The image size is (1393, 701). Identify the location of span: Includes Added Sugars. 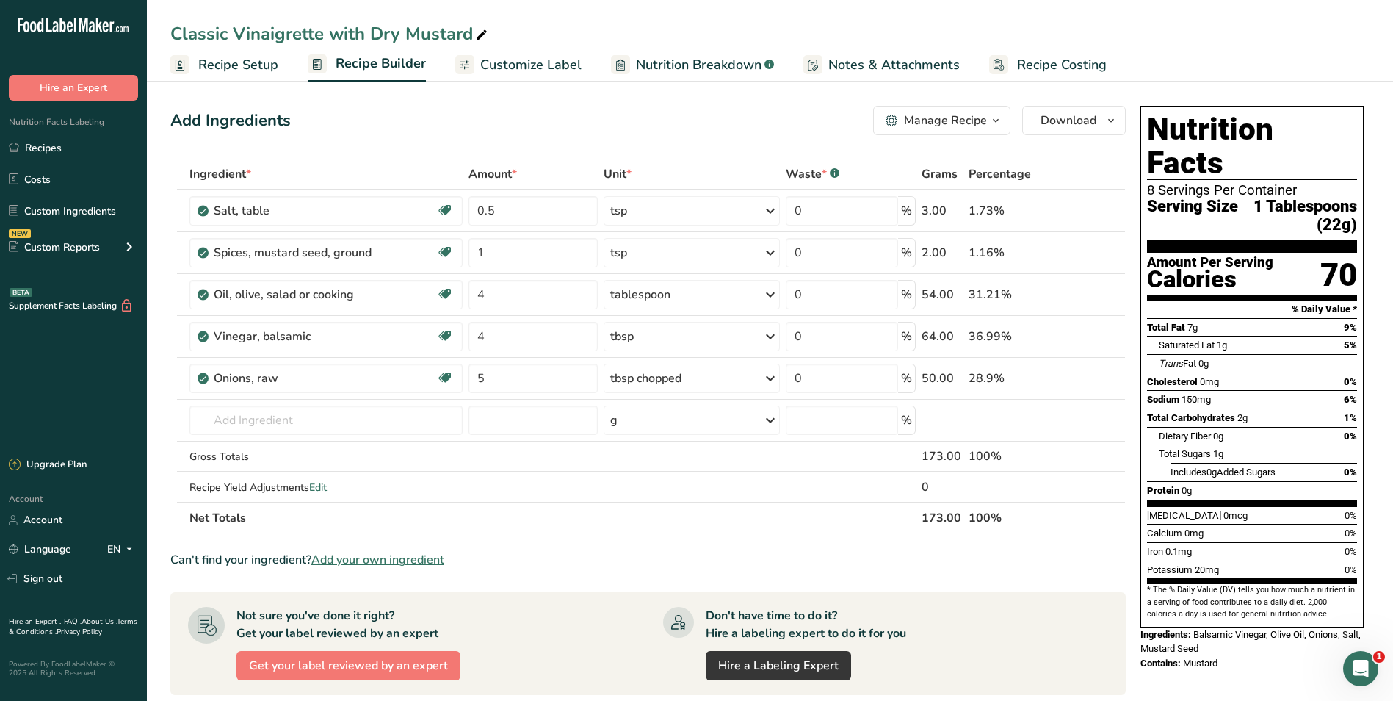
(1223, 472).